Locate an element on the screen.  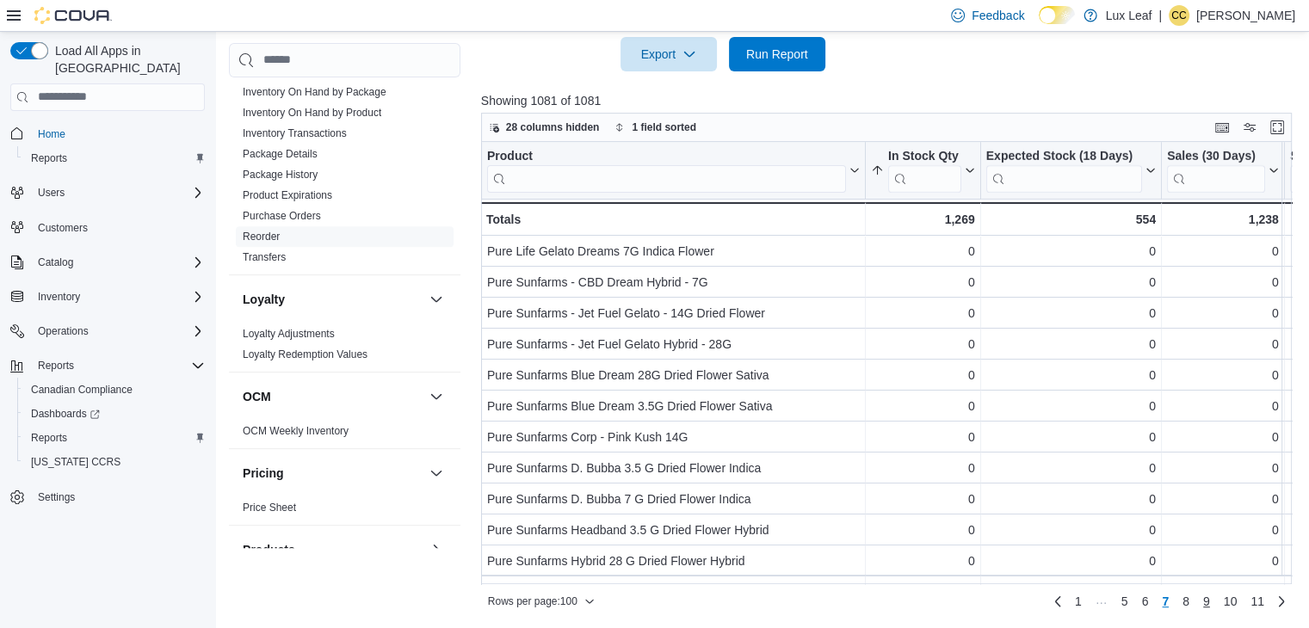
div: Pure Sunfarms Hybrid 28 G Dried Flower Hybrid is located at coordinates (673, 561).